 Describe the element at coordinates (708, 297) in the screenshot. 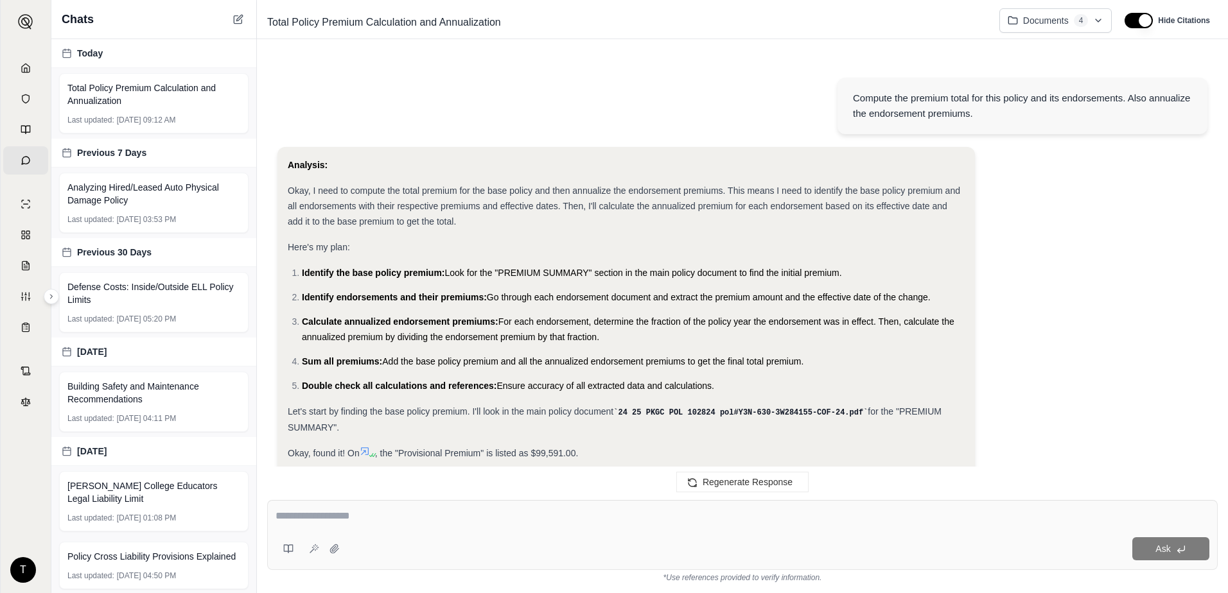

I see `span: Go through each endorsement document and extract the premium amount and the effective date of the...` at that location.